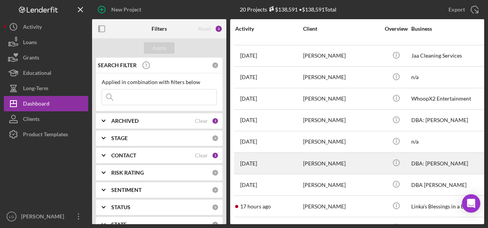 This screenshot has height=228, width=488. Describe the element at coordinates (30, 43) in the screenshot. I see `div: Loans` at that location.